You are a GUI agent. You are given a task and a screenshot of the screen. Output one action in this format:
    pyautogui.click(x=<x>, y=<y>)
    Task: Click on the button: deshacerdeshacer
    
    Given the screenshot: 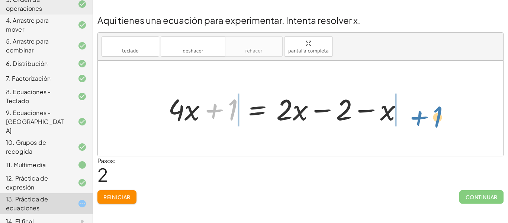 What is the action you would take?
    pyautogui.click(x=193, y=46)
    